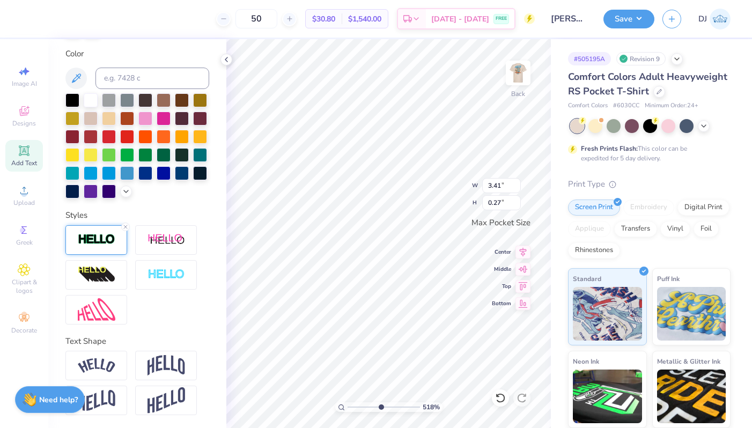 The image size is (752, 428). Describe the element at coordinates (648, 84) in the screenshot. I see `span: Comfort Colors Adult Heavyweight RS Pocket T-Shirt` at that location.